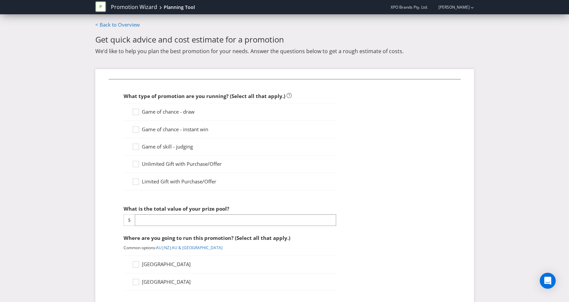 This screenshot has height=302, width=569. What do you see at coordinates (285, 40) in the screenshot?
I see `h2: Get quick advice and cost estimate for a promotion` at bounding box center [285, 40].